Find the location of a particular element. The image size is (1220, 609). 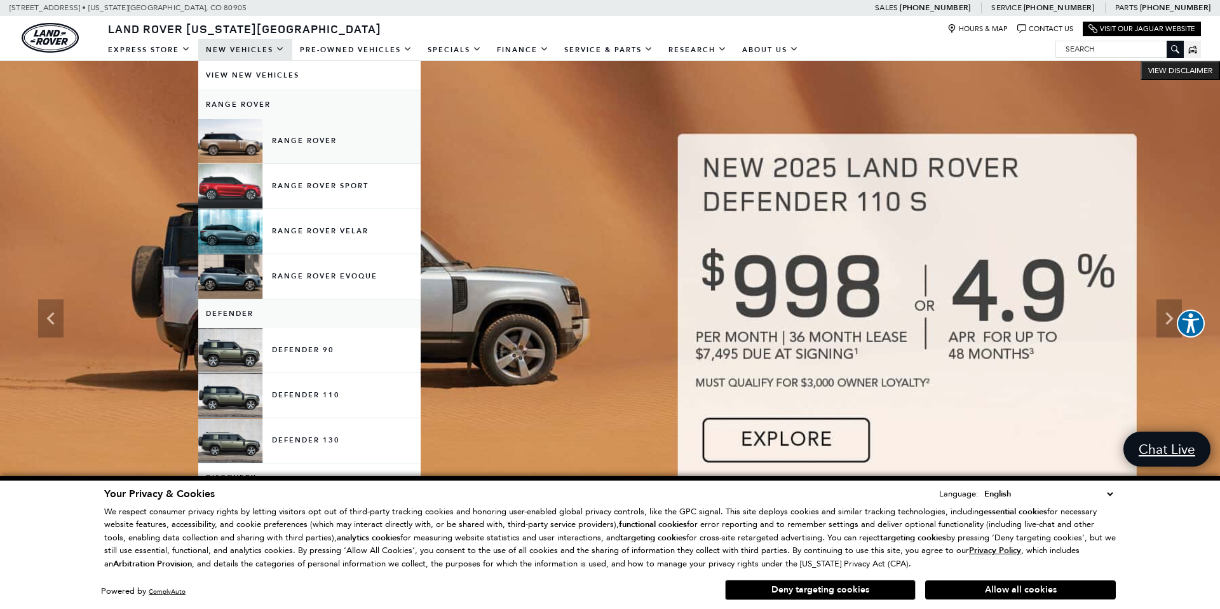

a: Specials is located at coordinates (454, 50).